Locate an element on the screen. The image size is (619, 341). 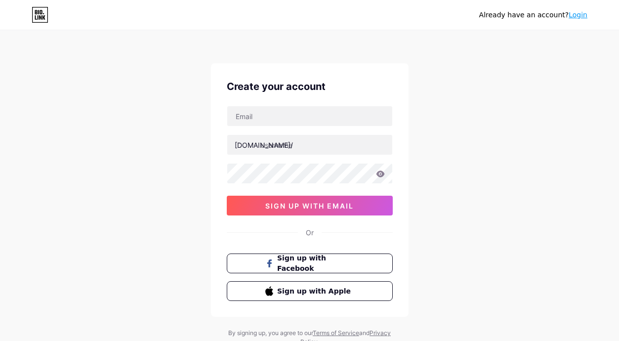
div: Or is located at coordinates (310, 232).